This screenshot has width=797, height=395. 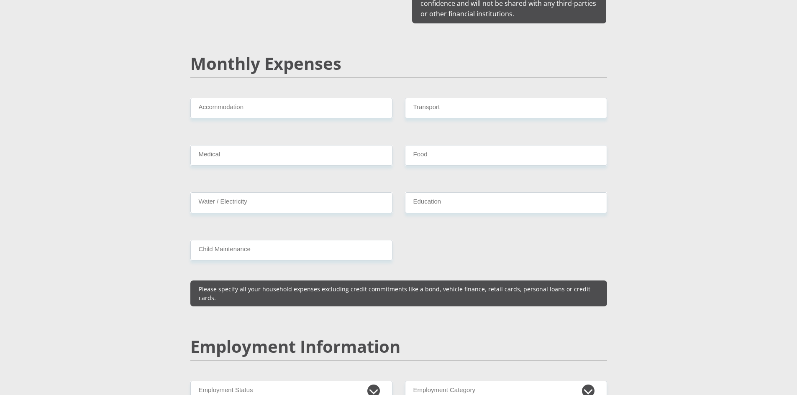 What do you see at coordinates (291, 203) in the screenshot?
I see `input: Expenses - Water/Electricity` at bounding box center [291, 203].